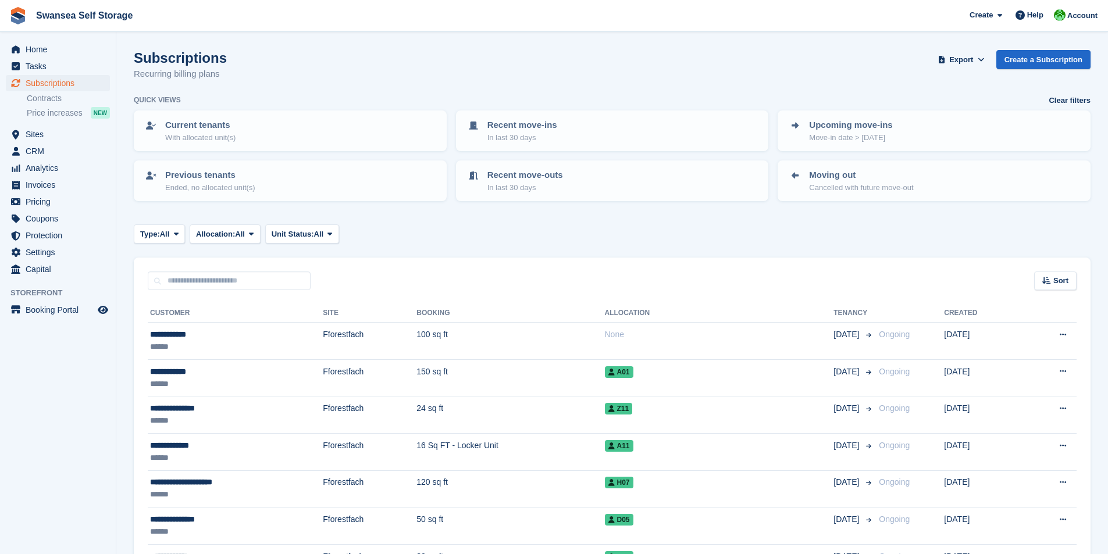 The width and height of the screenshot is (1108, 554). What do you see at coordinates (612, 181) in the screenshot?
I see `a: Recent move-outs In last 30 days` at bounding box center [612, 181].